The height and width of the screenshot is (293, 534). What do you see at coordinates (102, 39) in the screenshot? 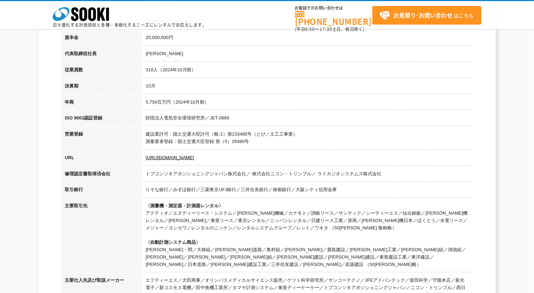
I see `th: 資本金` at bounding box center [102, 39].